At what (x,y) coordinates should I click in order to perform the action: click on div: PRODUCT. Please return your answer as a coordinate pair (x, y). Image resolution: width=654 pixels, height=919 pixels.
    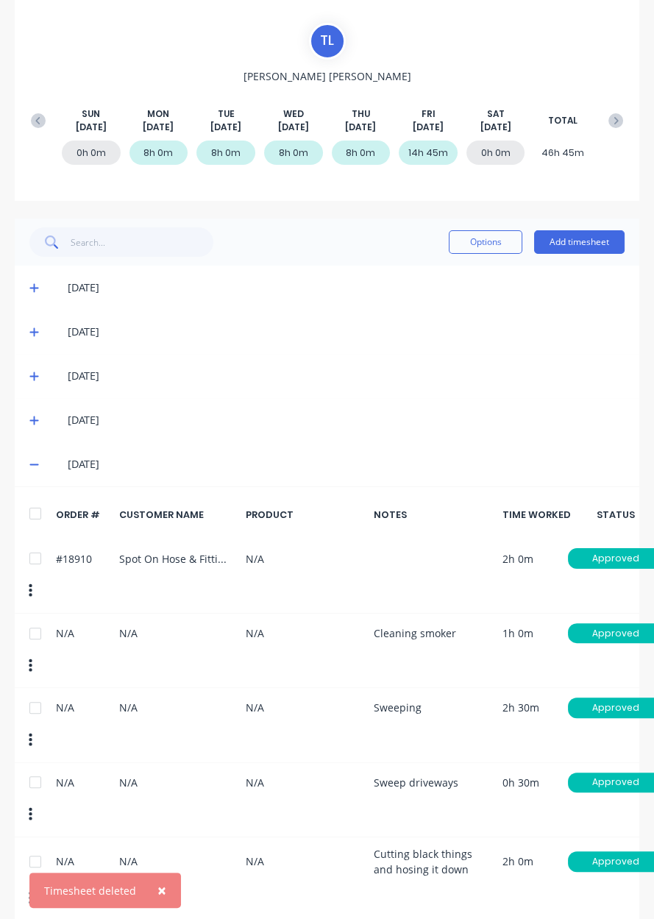
    Looking at the image, I should click on (305, 514).